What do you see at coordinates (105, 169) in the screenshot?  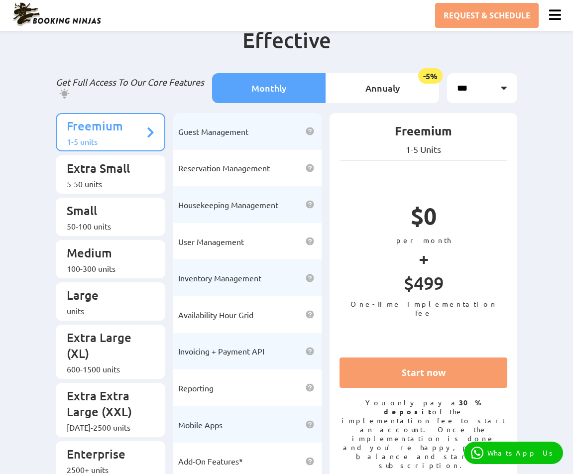 I see `p: Extra Small` at bounding box center [105, 169].